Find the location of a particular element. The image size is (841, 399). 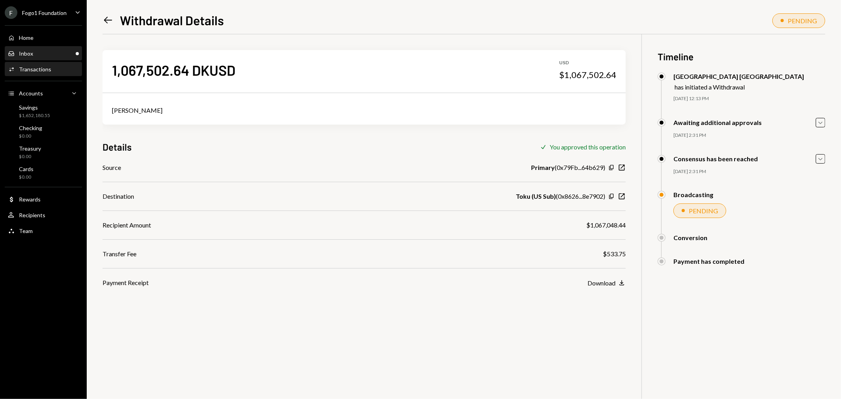

div: Cards is located at coordinates (26, 169).